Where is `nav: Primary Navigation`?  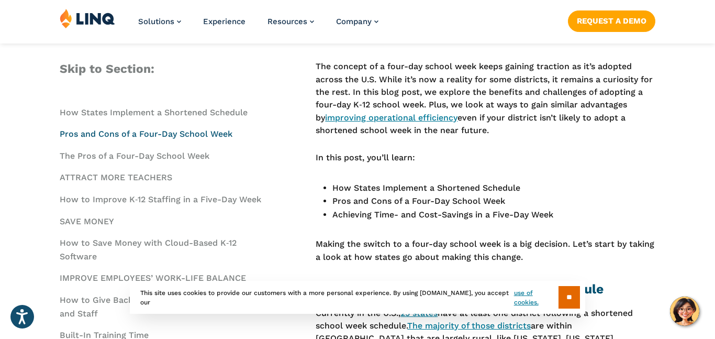 nav: Primary Navigation is located at coordinates (258, 26).